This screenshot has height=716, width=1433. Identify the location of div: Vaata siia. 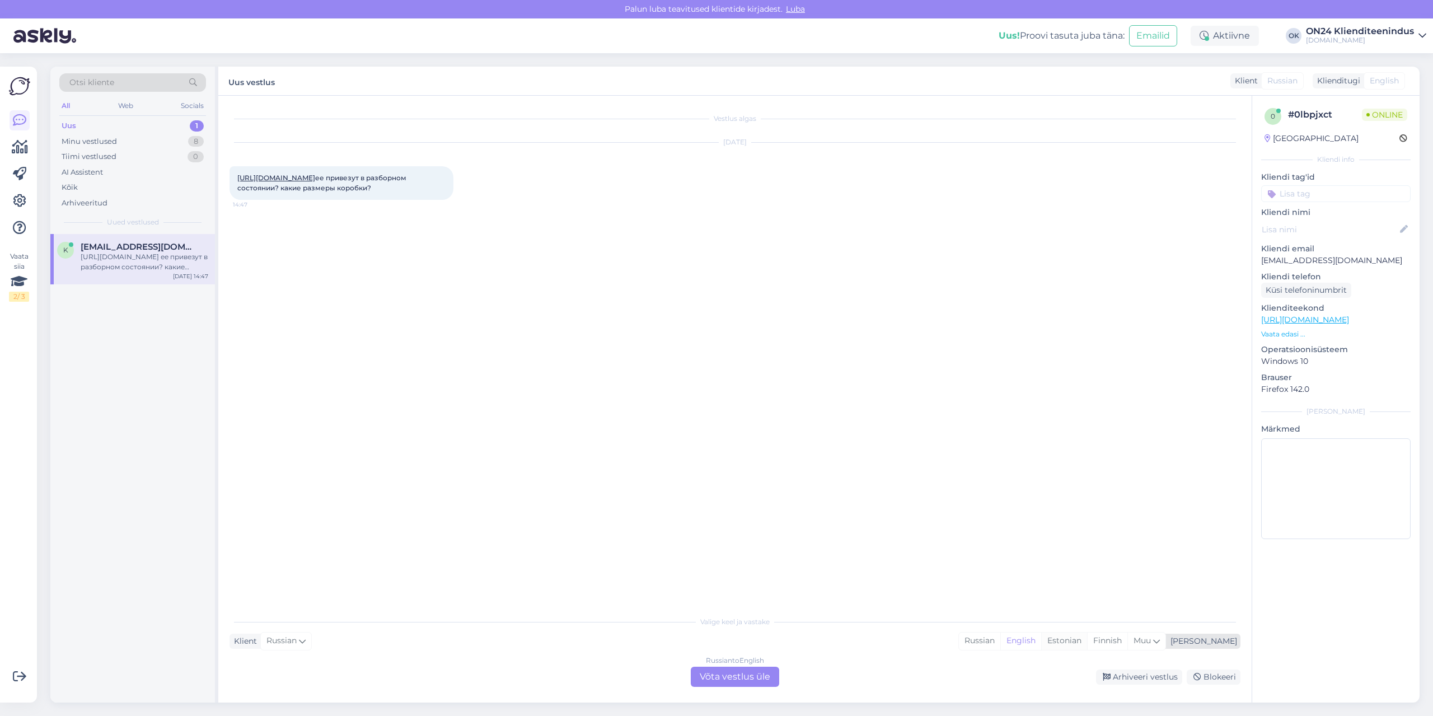
(19, 277).